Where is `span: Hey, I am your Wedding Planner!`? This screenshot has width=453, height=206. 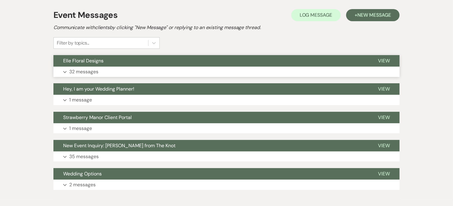
span: Hey, I am your Wedding Planner! is located at coordinates (99, 89).